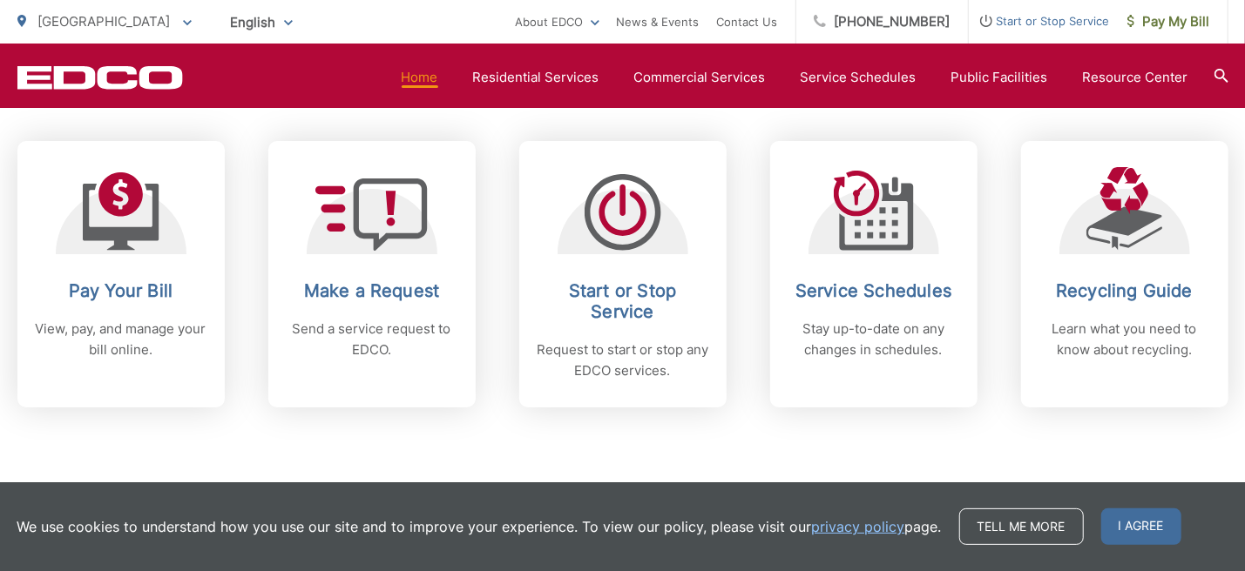 This screenshot has height=571, width=1245. I want to click on a: Service Schedules, so click(858, 78).